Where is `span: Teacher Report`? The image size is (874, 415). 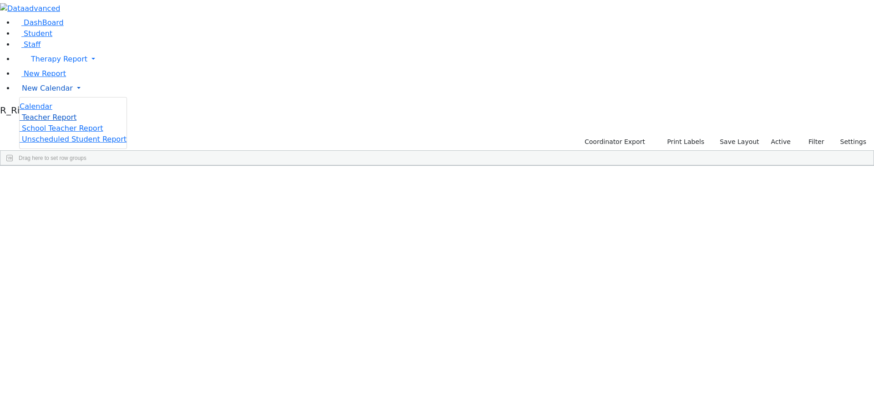 span: Teacher Report is located at coordinates (49, 117).